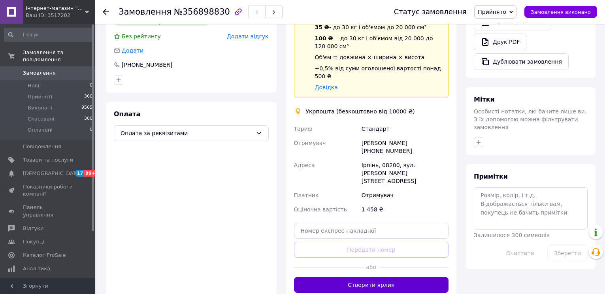 This screenshot has width=605, height=294. I want to click on span: Скасовані, so click(41, 119).